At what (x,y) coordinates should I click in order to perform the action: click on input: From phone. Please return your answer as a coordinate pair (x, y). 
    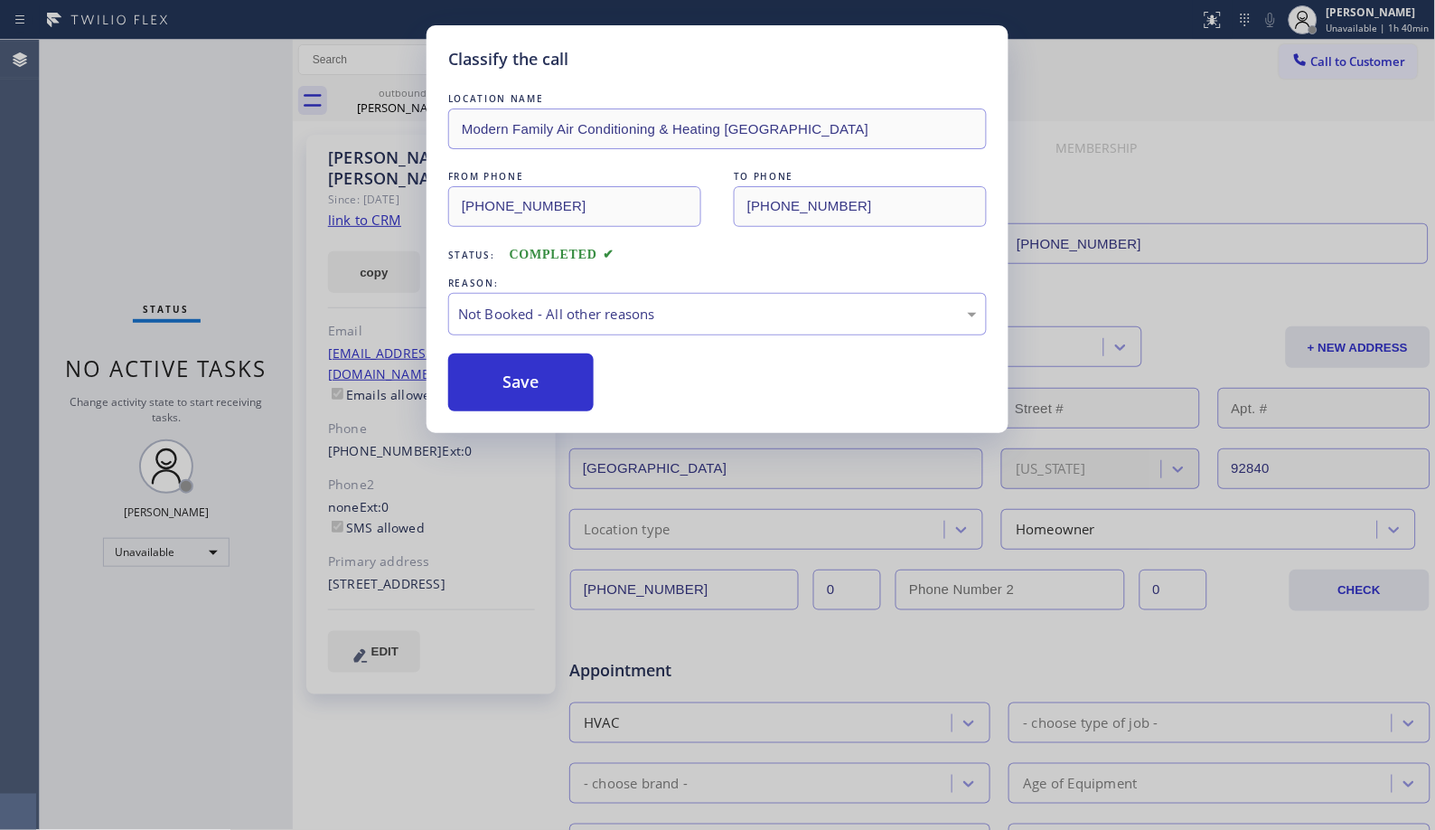
    Looking at the image, I should click on (575, 206).